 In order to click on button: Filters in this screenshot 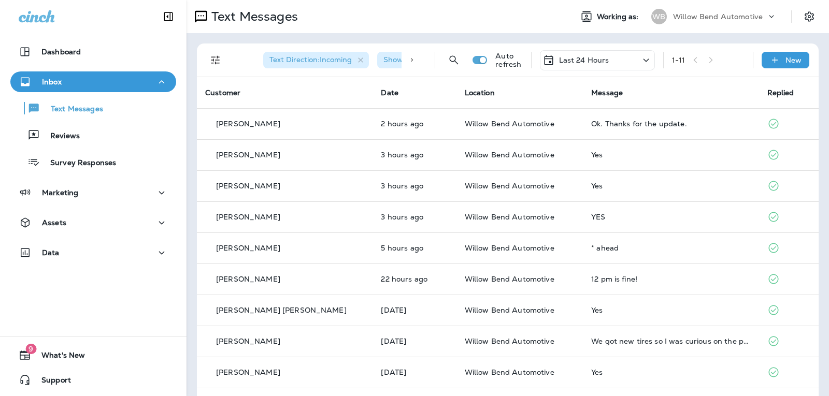, I will do `click(215, 60)`.